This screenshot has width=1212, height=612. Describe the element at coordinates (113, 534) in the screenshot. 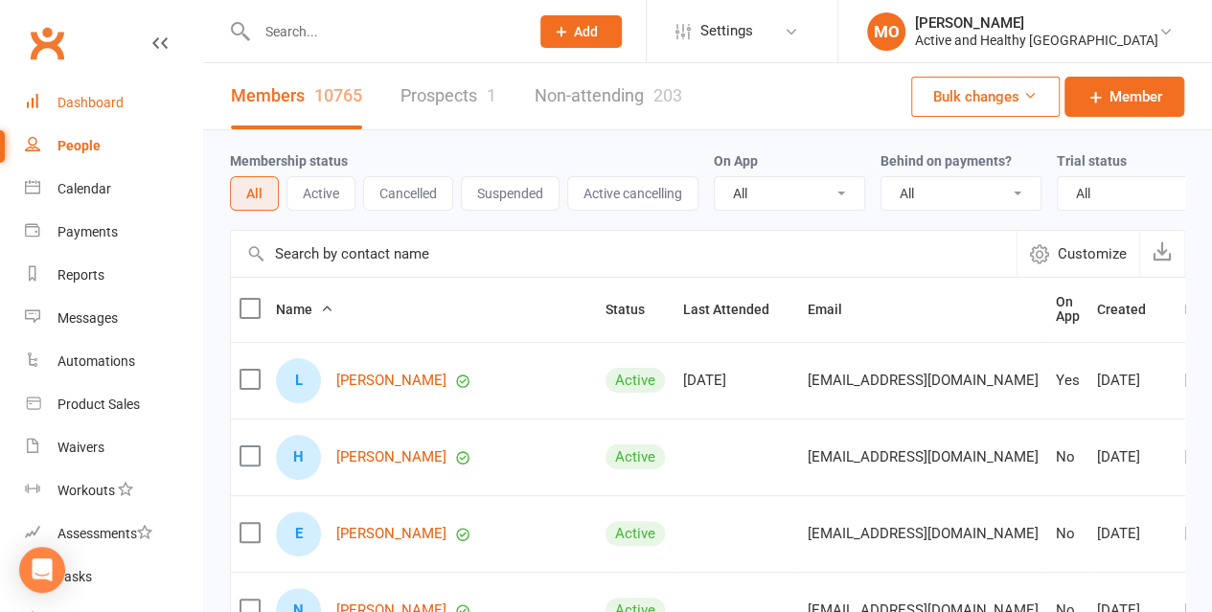

I see `a: Assessments` at that location.